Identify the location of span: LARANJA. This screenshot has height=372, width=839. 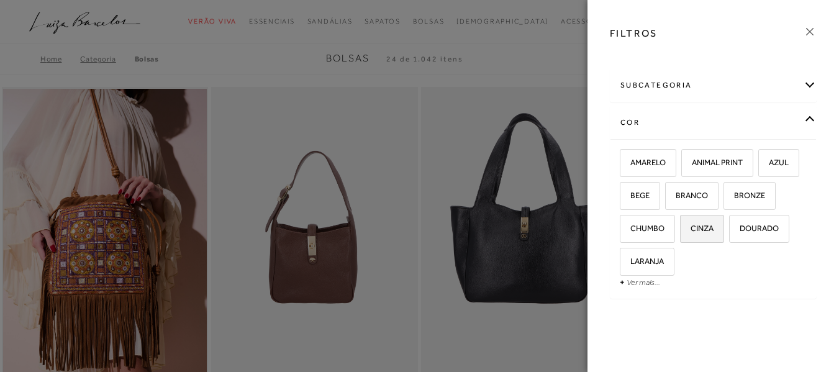
(642, 261).